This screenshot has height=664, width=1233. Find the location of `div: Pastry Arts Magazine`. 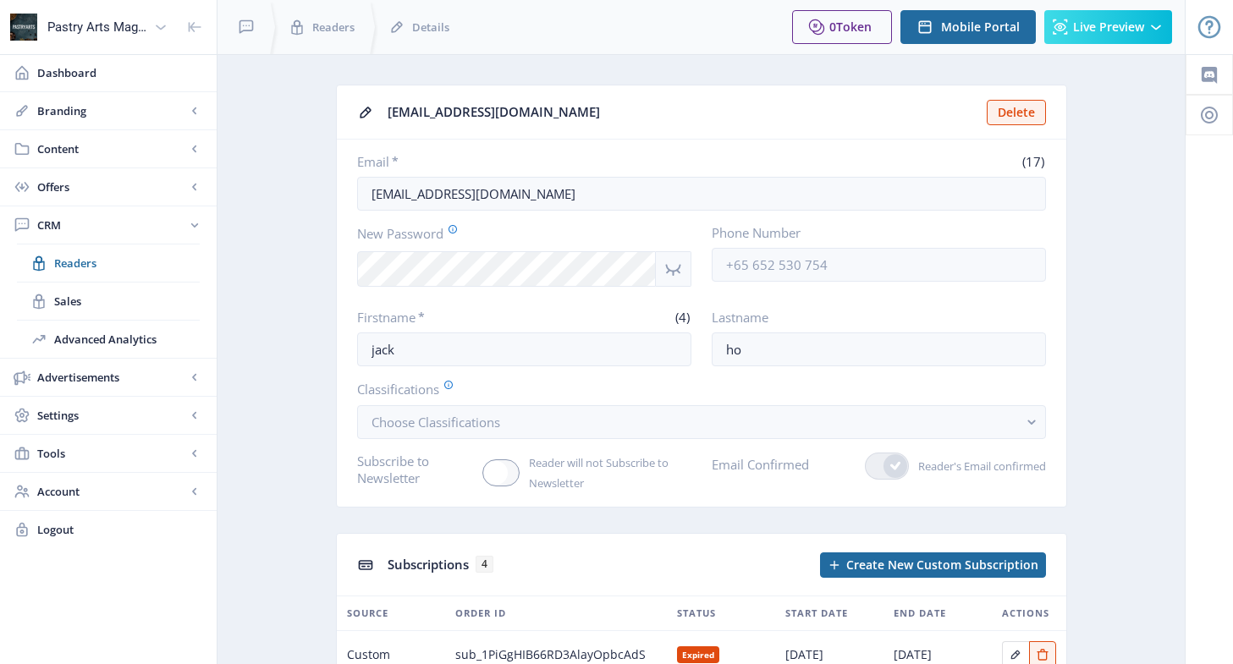

div: Pastry Arts Magazine is located at coordinates (97, 27).